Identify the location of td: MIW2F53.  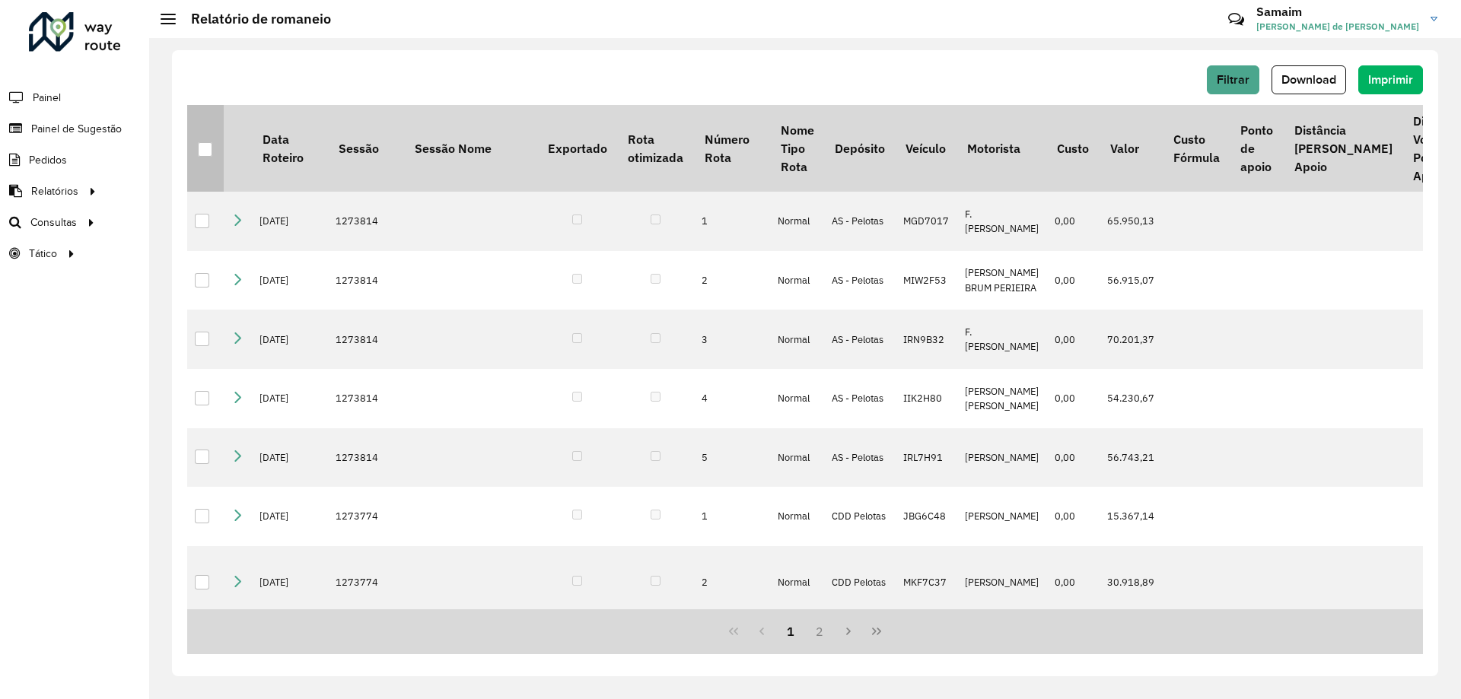
(926, 281).